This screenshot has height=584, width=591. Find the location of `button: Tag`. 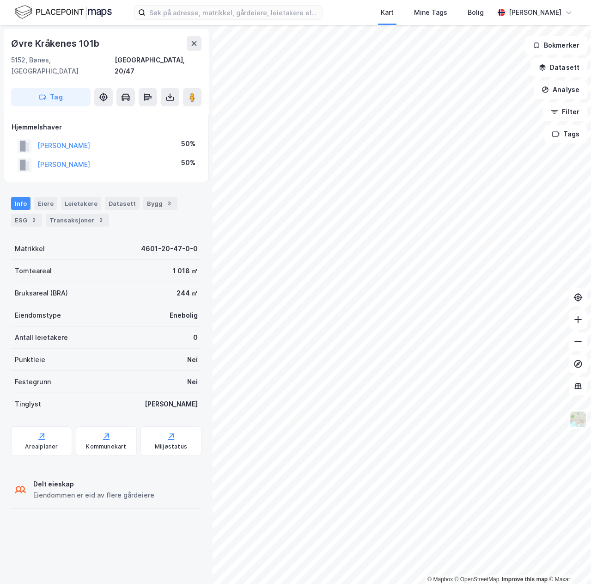

button: Tag is located at coordinates (51, 97).